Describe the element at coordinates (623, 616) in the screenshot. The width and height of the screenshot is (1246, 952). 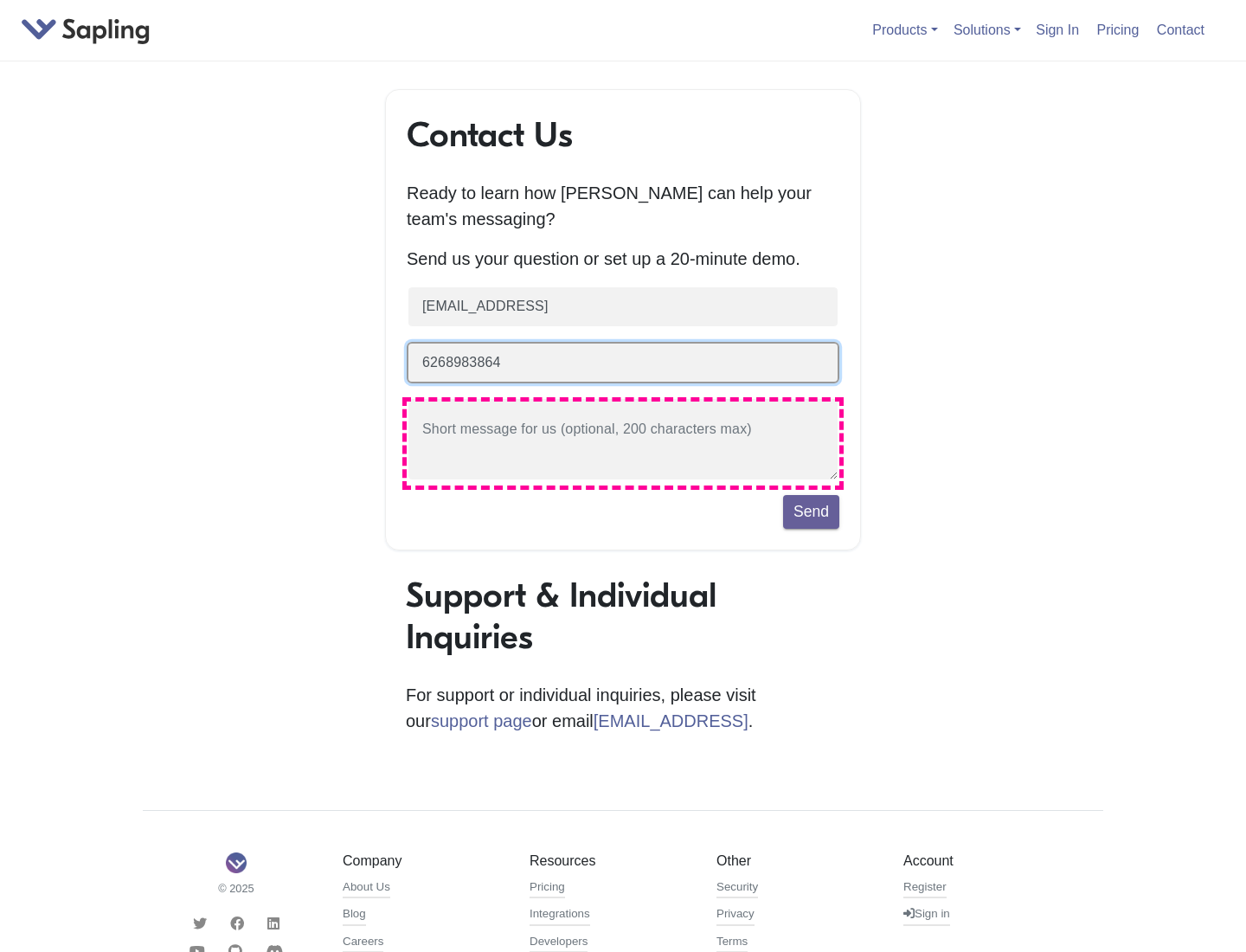
I see `h1: Support & Individual Inquiries` at that location.